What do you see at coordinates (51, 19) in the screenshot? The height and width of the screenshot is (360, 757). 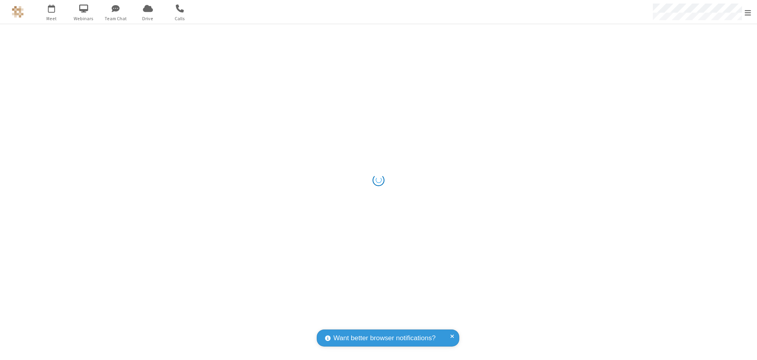 I see `span: Meet` at bounding box center [51, 19].